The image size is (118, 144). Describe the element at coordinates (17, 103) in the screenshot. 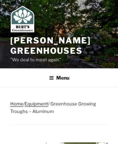

I see `a: Home` at that location.